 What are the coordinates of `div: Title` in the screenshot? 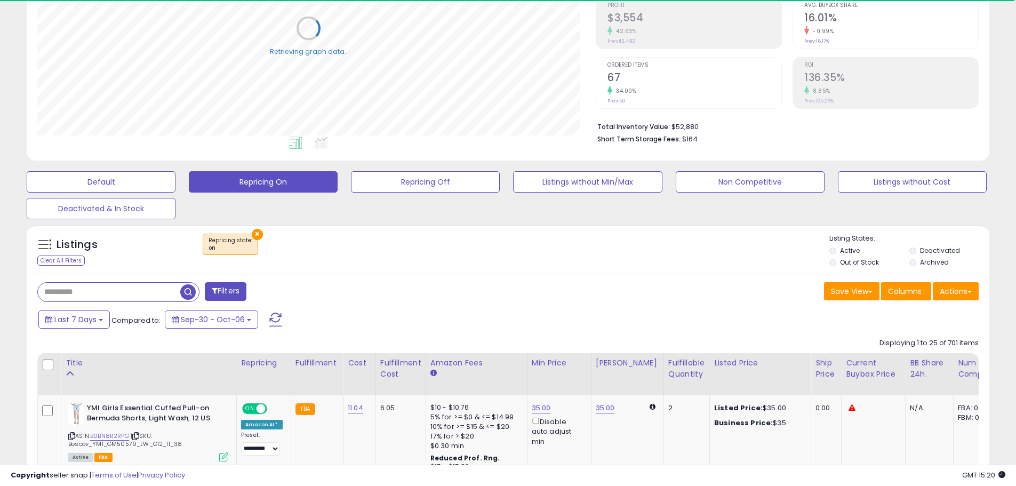 It's located at (149, 363).